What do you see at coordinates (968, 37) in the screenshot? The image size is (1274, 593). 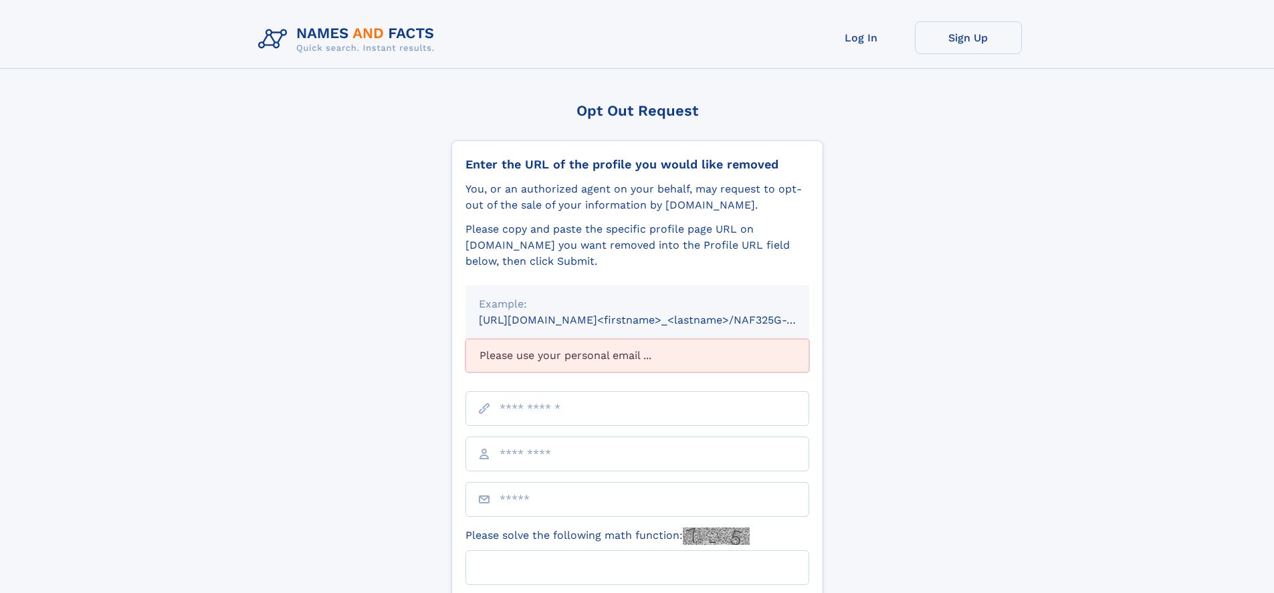 I see `a: Sign Up` at bounding box center [968, 37].